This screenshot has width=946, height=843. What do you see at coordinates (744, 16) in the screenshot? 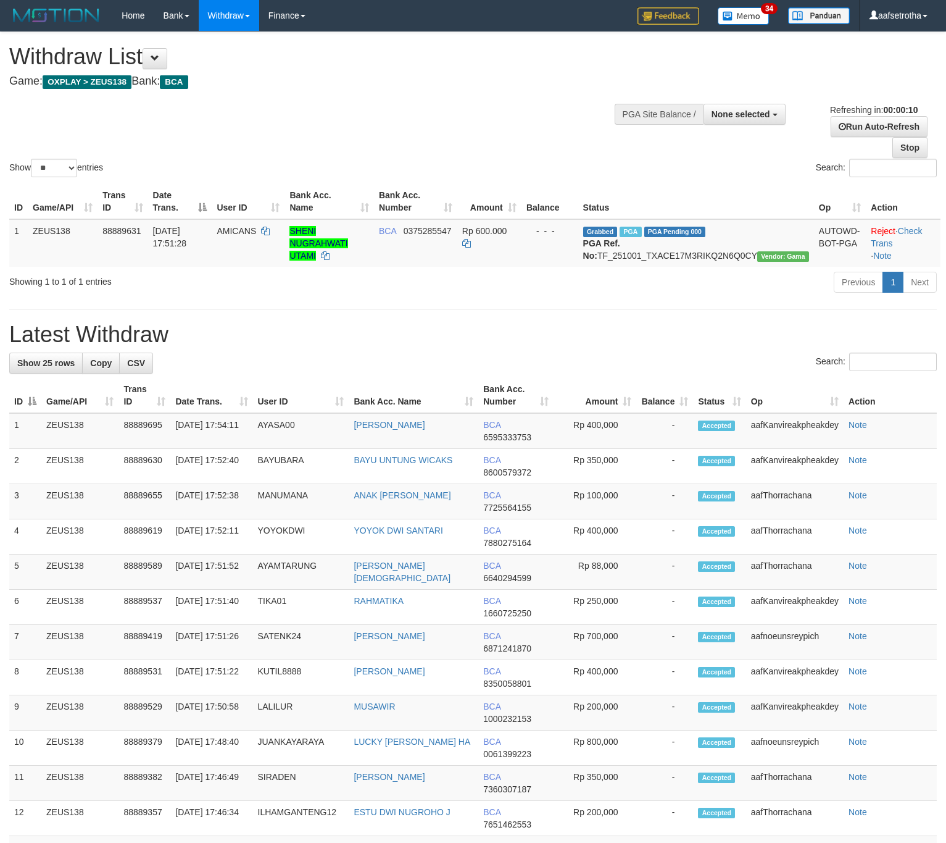
I see `img: Button%20Memo.svg` at bounding box center [744, 16].